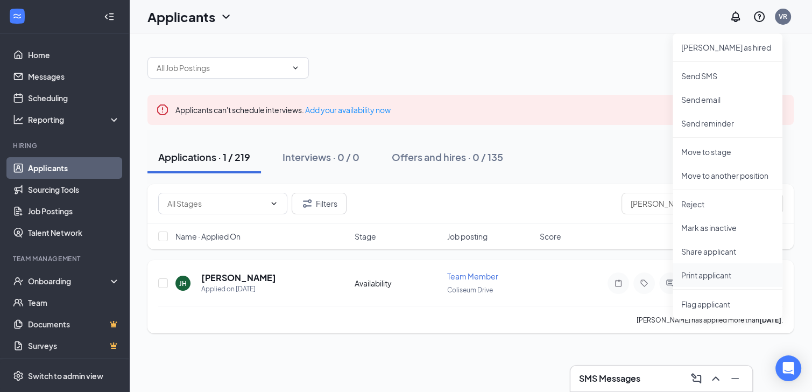 The width and height of the screenshot is (812, 392). I want to click on svg: UserCheck, so click(18, 281).